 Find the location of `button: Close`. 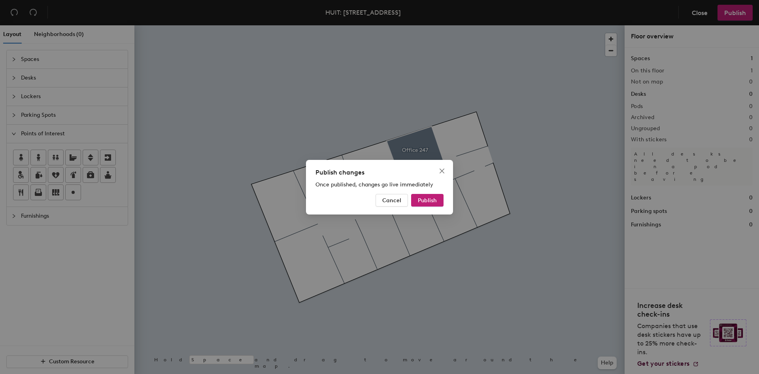

button: Close is located at coordinates (442, 171).